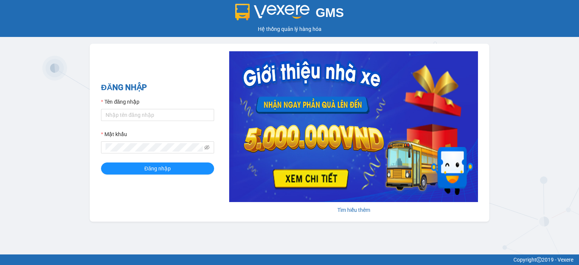 This screenshot has height=265, width=579. I want to click on span: GMS, so click(329, 12).